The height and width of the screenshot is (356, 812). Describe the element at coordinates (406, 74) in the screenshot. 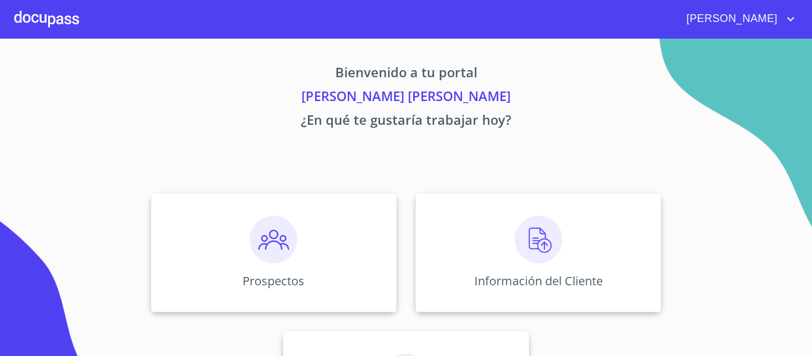

I see `p: Bienvenido a tu portal` at that location.